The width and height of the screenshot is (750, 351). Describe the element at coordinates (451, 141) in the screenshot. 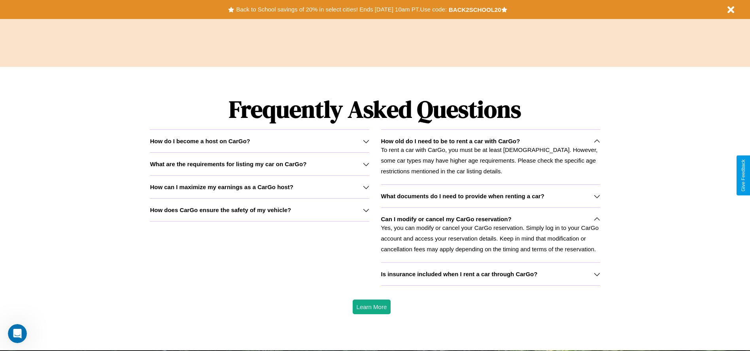

I see `h3: How old do I need to be to rent a car with CarGo?` at that location.